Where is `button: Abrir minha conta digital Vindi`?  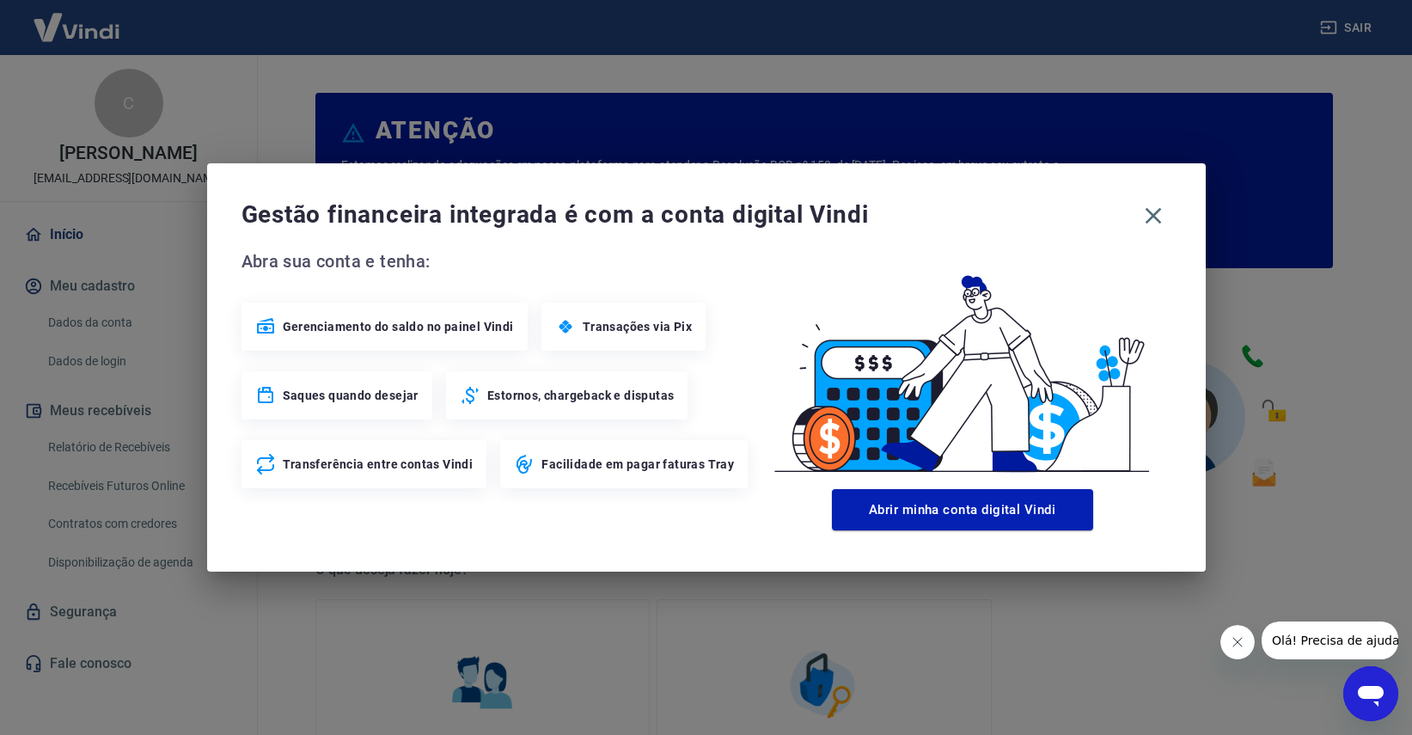 button: Abrir minha conta digital Vindi is located at coordinates (963, 510).